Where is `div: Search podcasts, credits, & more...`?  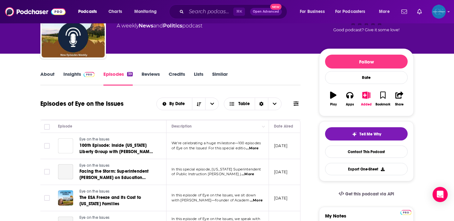 div: Search podcasts, credits, & more... is located at coordinates (234, 12).